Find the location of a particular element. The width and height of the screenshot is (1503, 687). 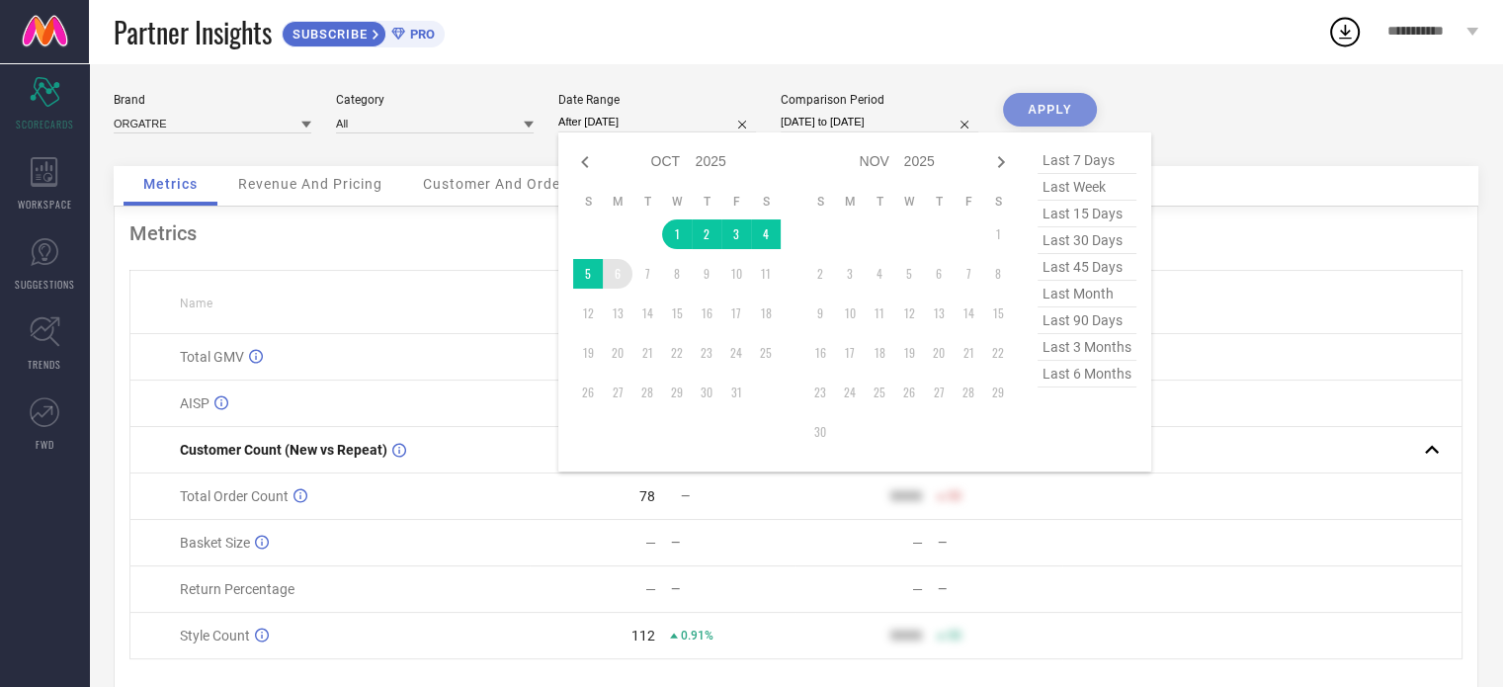

span: Metrics is located at coordinates (170, 184).